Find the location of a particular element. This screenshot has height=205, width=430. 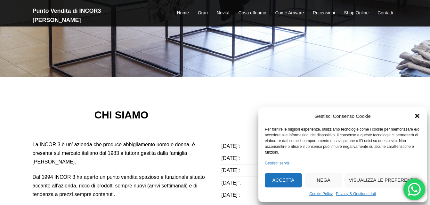

a: Cookie Policy is located at coordinates (320, 194).